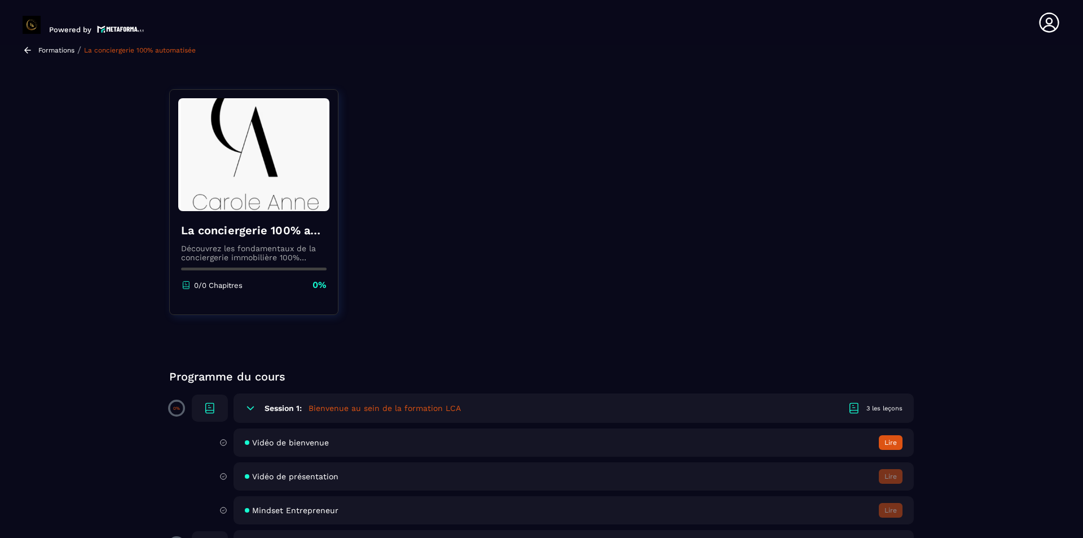  I want to click on p: 0/0 Chapitres, so click(218, 285).